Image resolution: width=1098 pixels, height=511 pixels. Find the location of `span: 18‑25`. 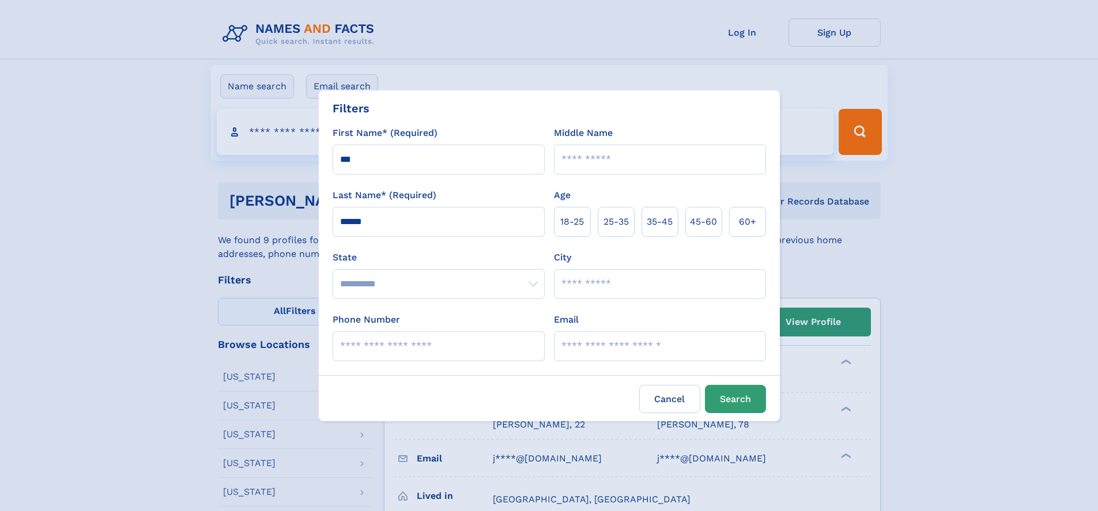

span: 18‑25 is located at coordinates (572, 222).